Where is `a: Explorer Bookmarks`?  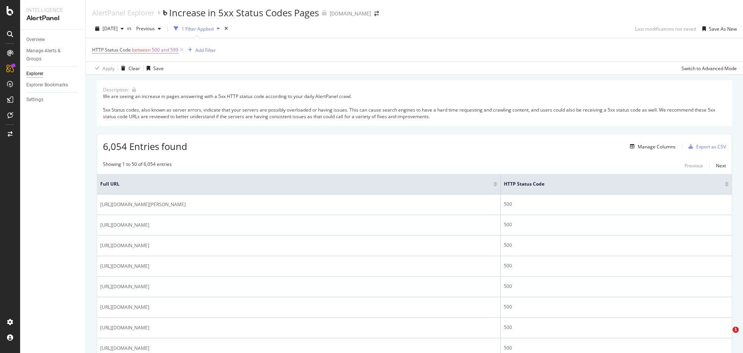
a: Explorer Bookmarks is located at coordinates (53, 85).